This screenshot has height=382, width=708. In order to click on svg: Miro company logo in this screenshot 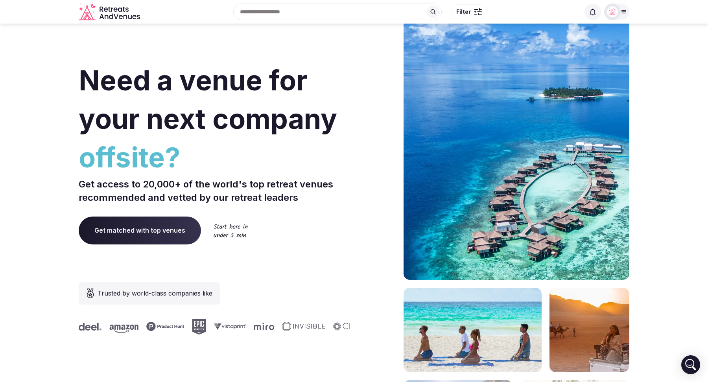, I will do `click(255, 327)`.